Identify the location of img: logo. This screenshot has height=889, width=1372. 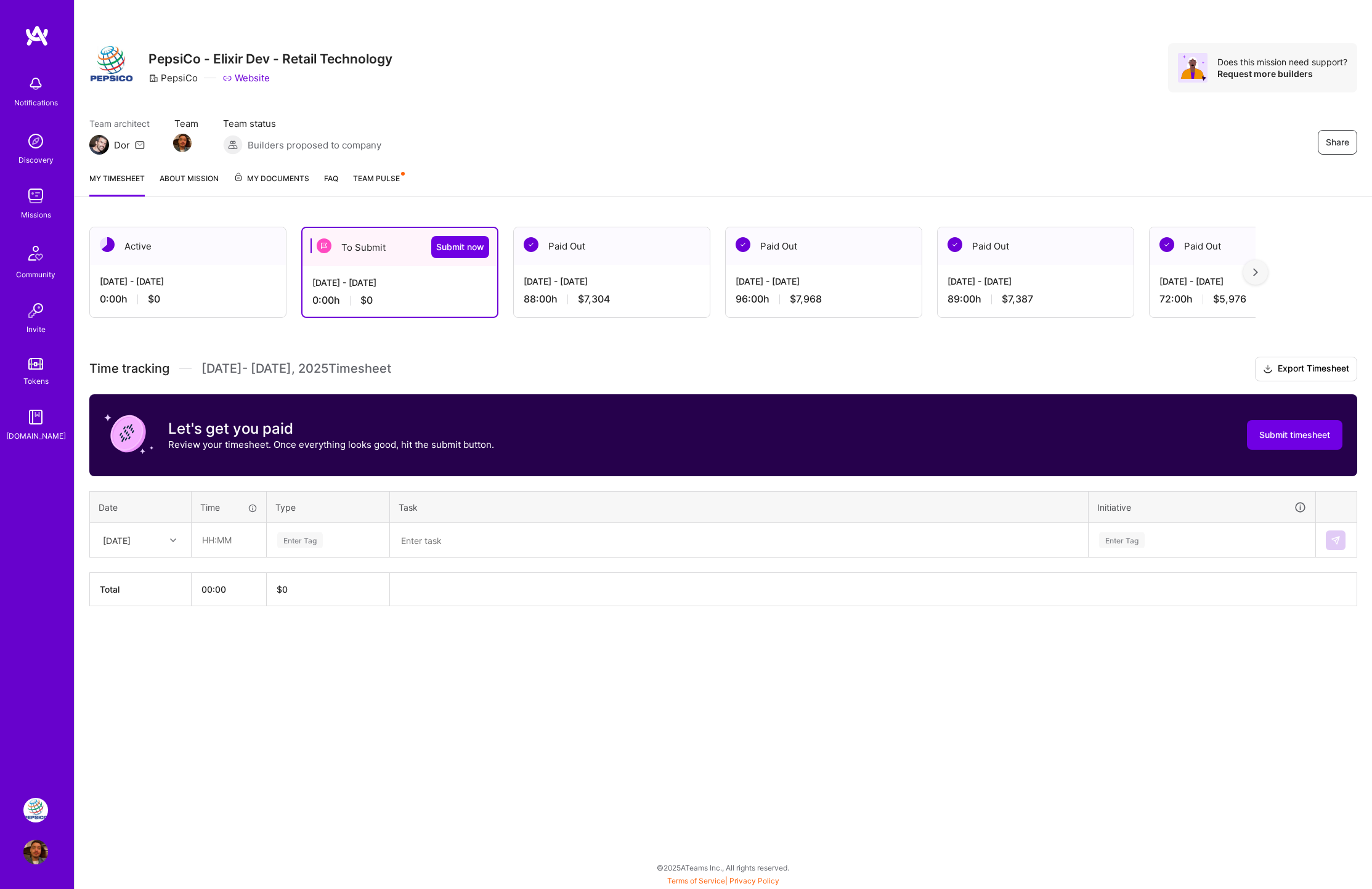
(37, 36).